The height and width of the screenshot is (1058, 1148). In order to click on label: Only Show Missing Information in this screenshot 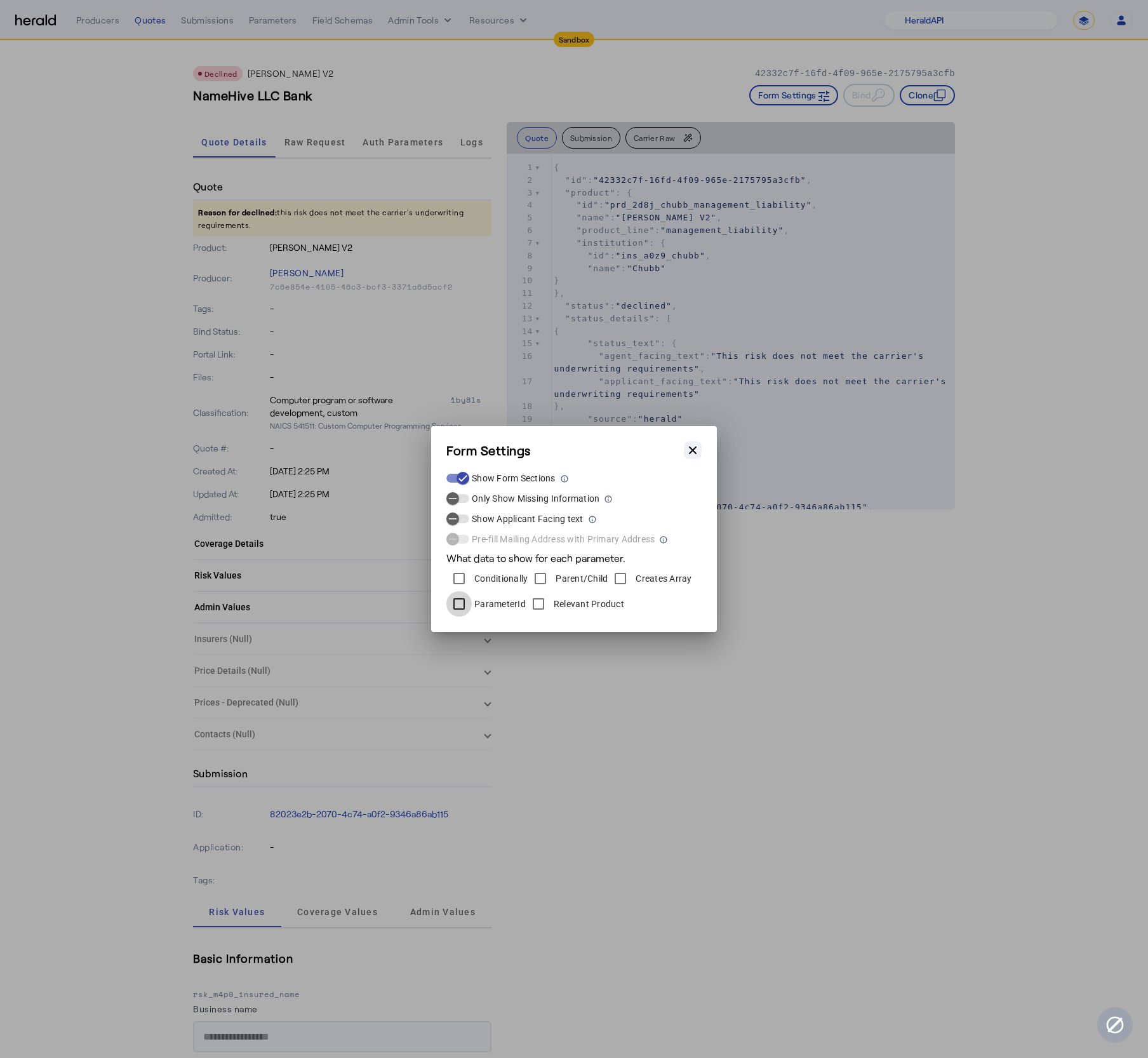, I will do `click(534, 499)`.